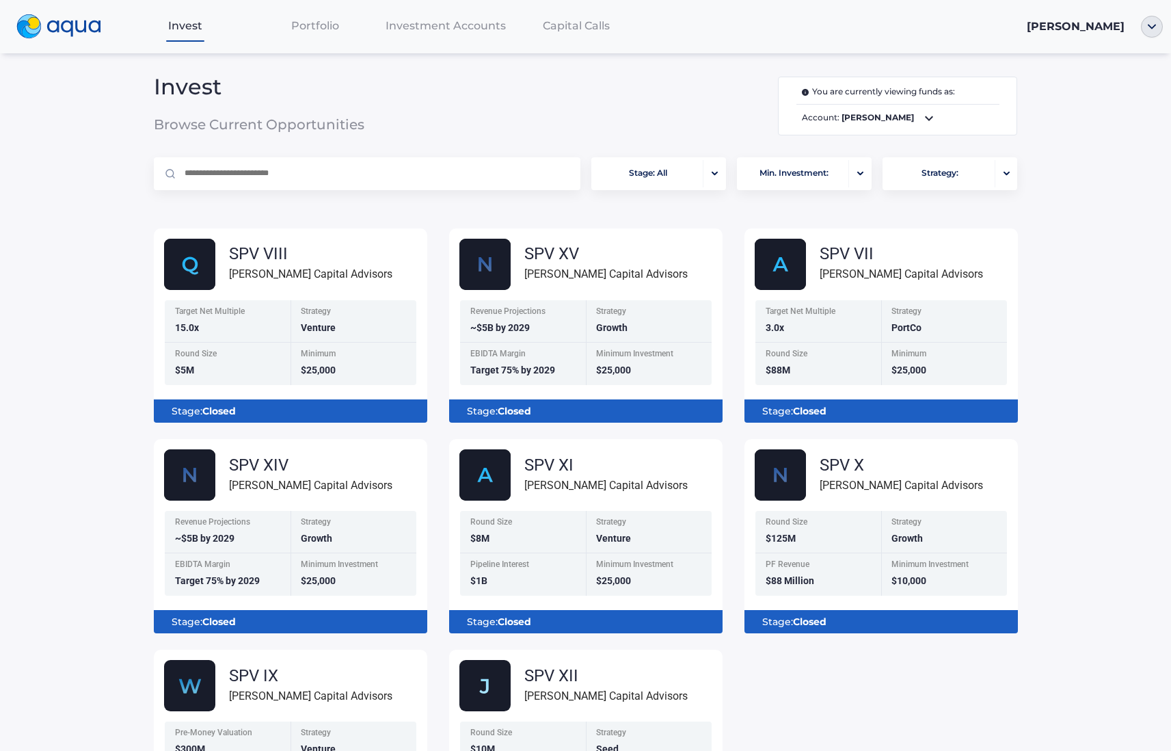 This screenshot has height=751, width=1171. What do you see at coordinates (878, 92) in the screenshot?
I see `span: You are currently viewing funds as:` at bounding box center [878, 92].